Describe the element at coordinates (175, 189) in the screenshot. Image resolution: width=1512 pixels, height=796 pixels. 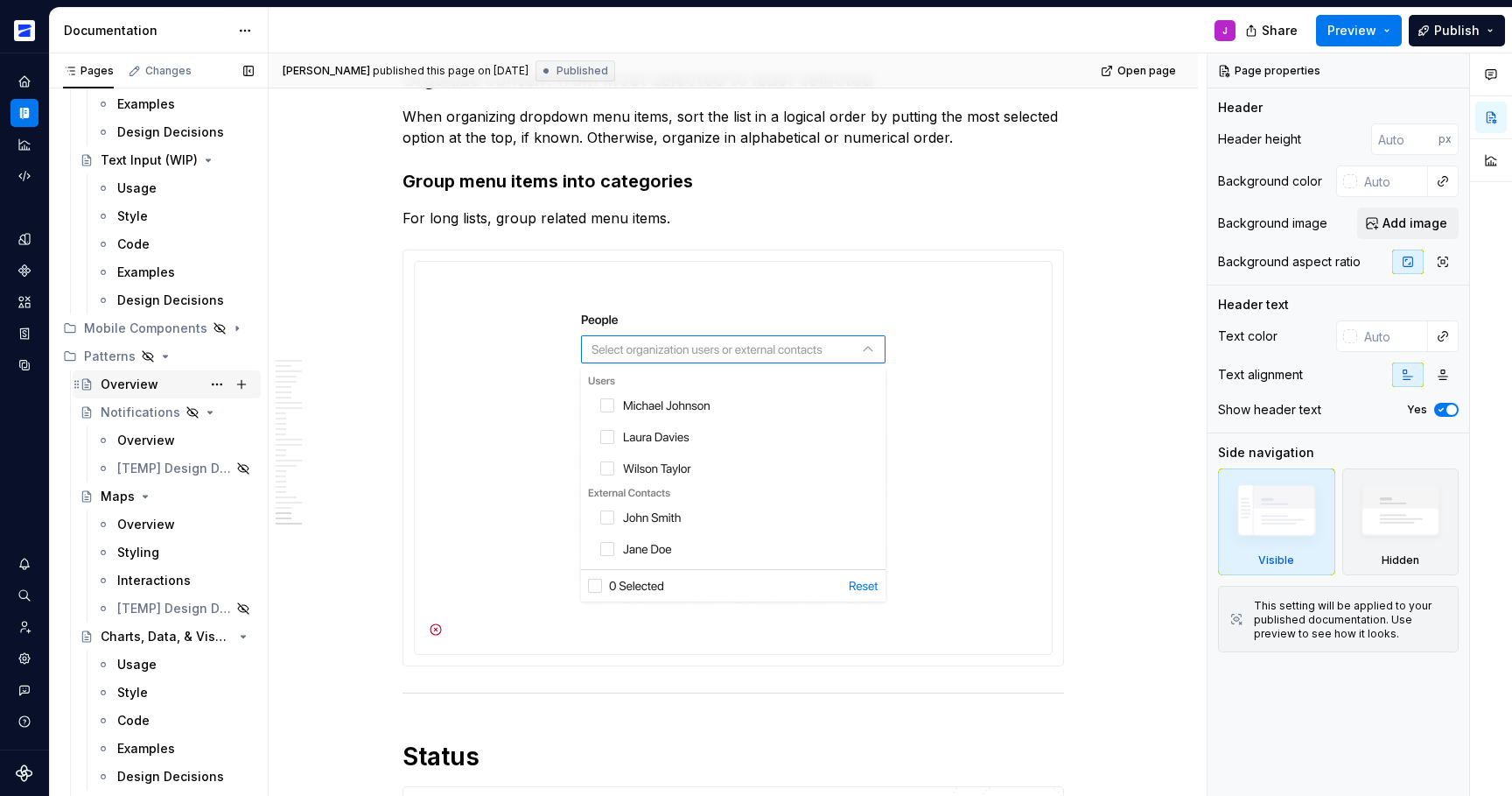
I see `a: Usage` at that location.